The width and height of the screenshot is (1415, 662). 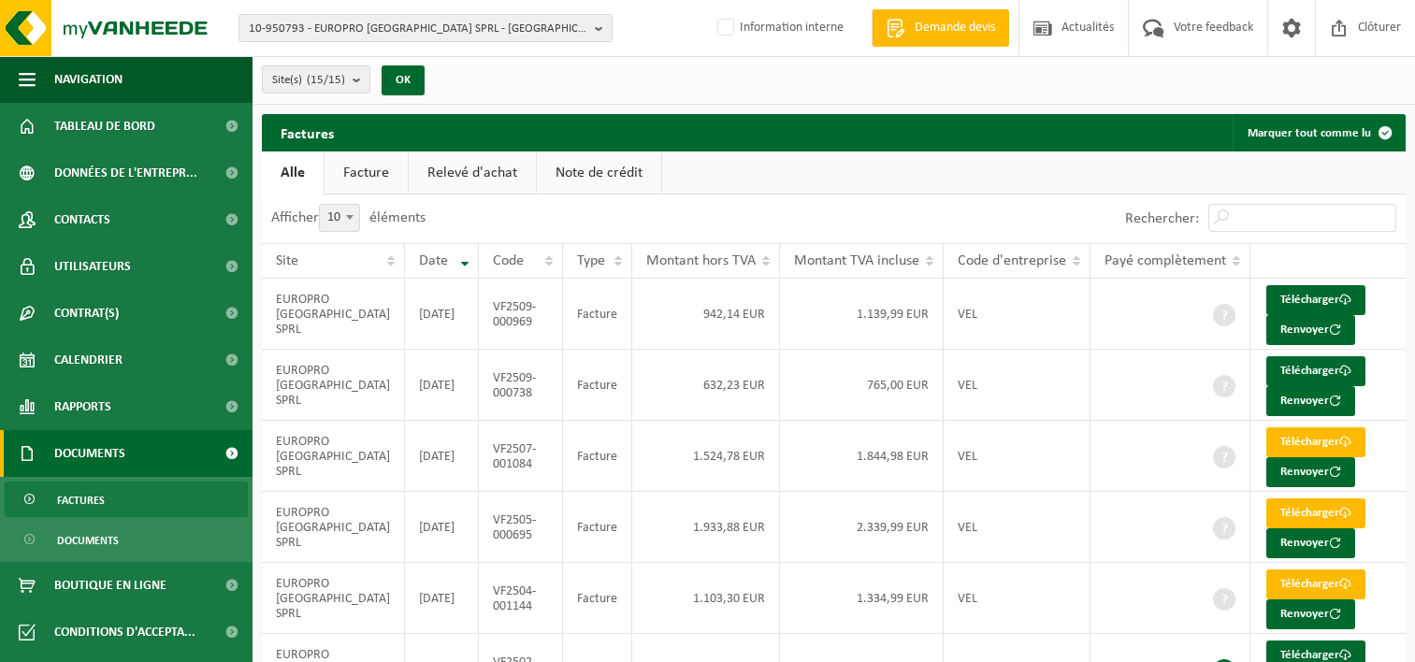 I want to click on span: Type, so click(x=591, y=261).